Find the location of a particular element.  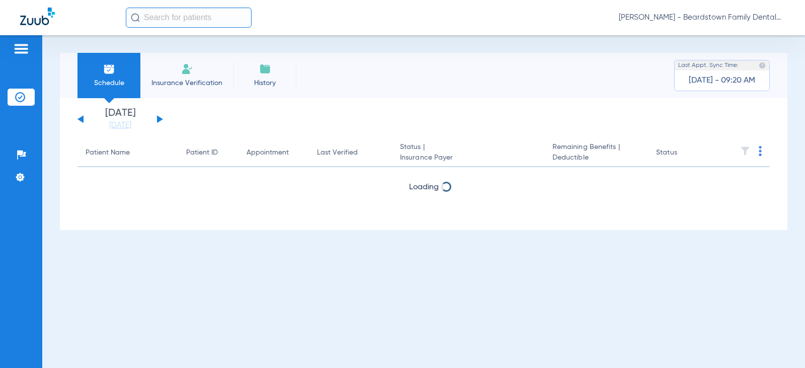

img: last sync help info is located at coordinates (763, 65).